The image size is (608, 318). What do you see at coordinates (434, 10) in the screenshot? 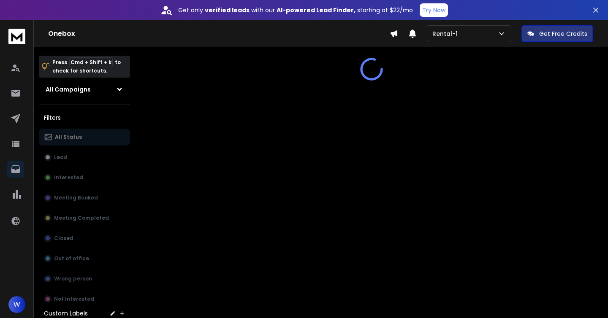
I see `p: Try Now` at bounding box center [434, 10].